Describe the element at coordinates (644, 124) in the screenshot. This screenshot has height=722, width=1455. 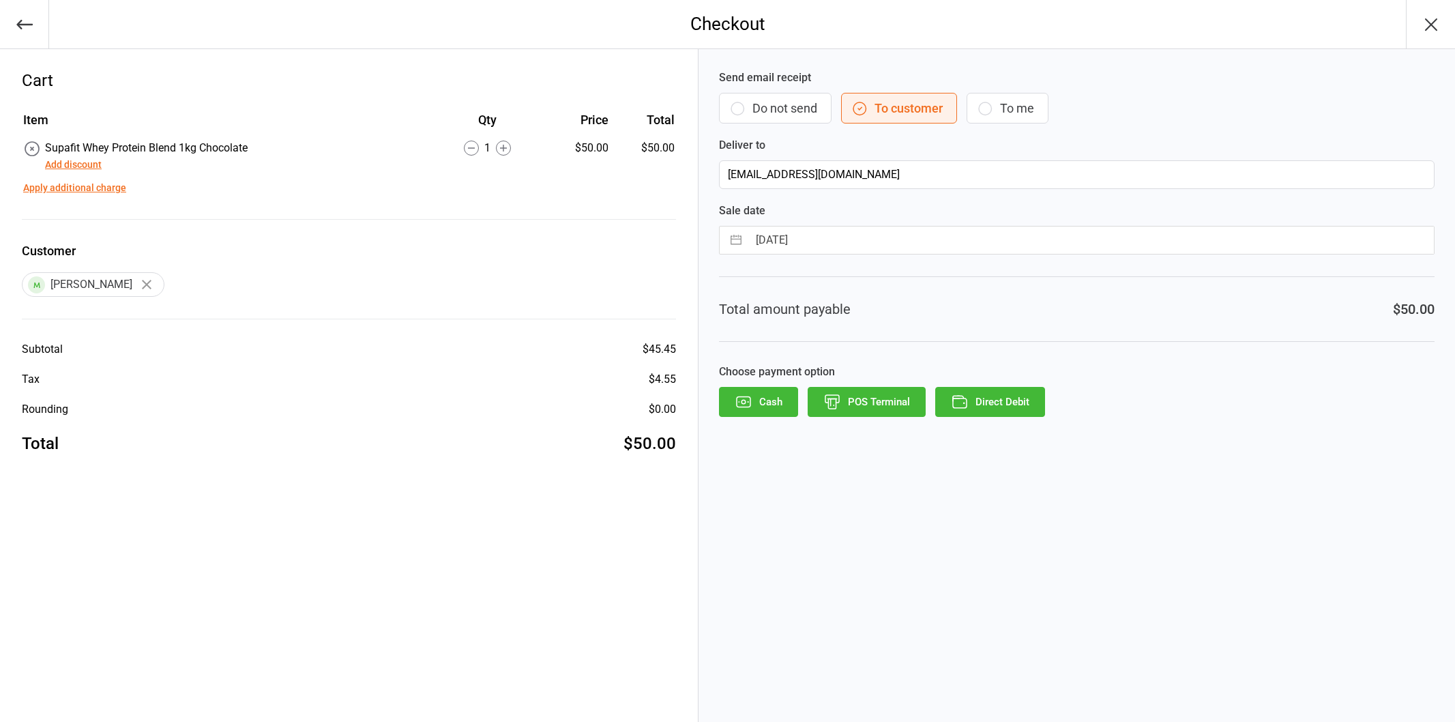
I see `th: Total` at that location.